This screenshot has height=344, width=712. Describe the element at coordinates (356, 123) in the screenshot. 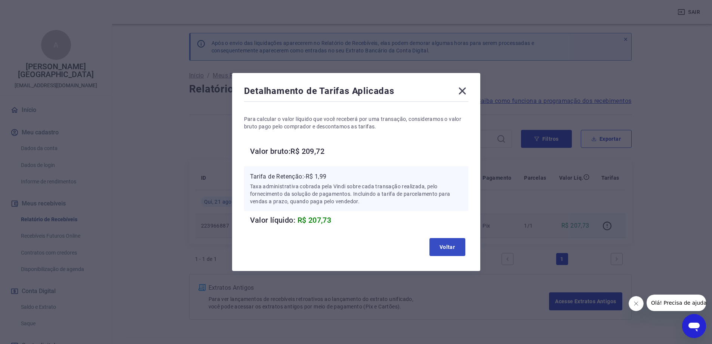

I see `p: Para calcular o valor líquido que você receberá por uma transação, consideramos o valor bruto pag...` at that location.